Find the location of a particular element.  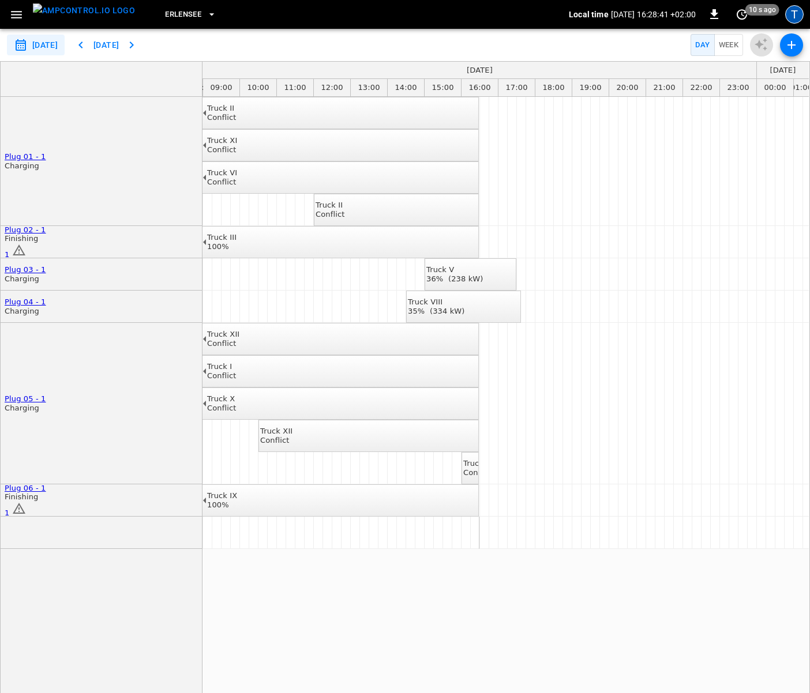

div: 36% (238 kW) is located at coordinates (455, 279).